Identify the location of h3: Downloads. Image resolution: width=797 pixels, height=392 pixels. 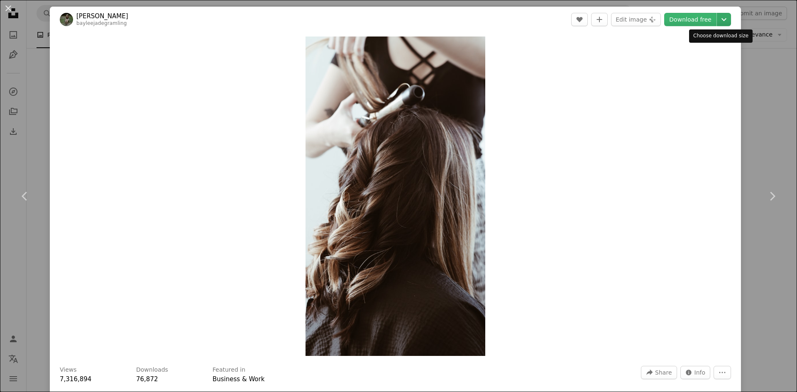
(152, 370).